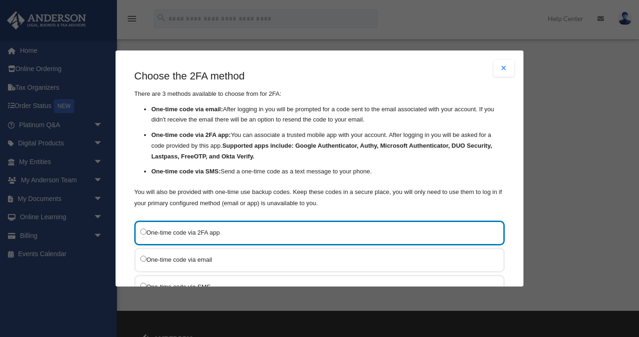  What do you see at coordinates (328, 146) in the screenshot?
I see `li: You can associate a trusted mobile app with your account. After logging in you will be asked for ...` at bounding box center [328, 146].